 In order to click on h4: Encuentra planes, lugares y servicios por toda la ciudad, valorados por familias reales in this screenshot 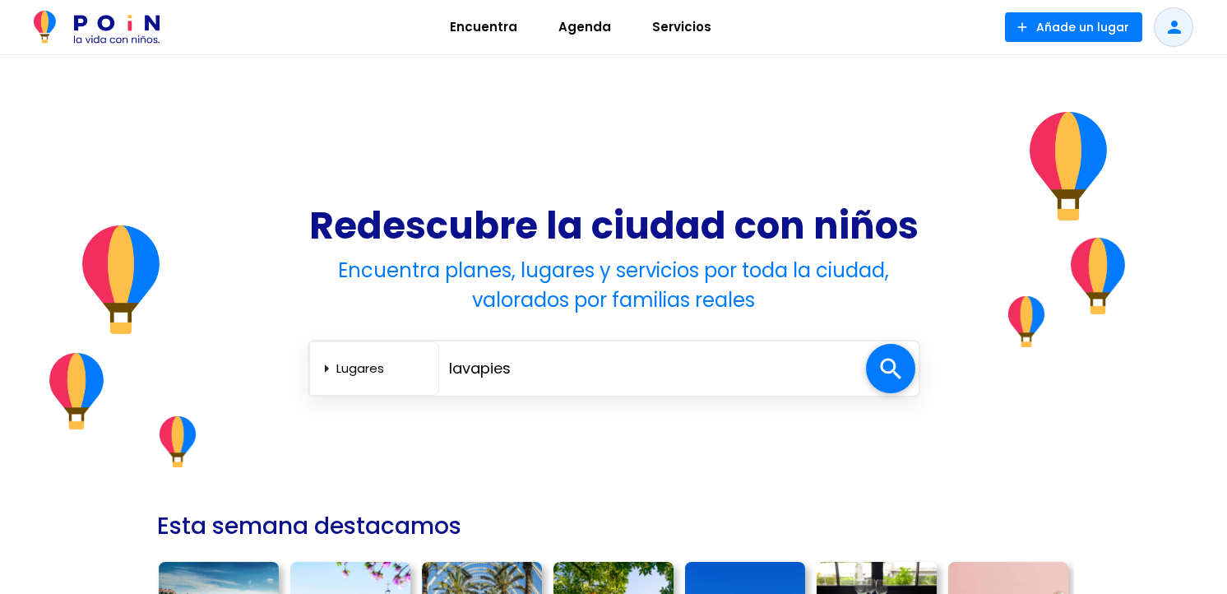, I will do `click(613, 285)`.